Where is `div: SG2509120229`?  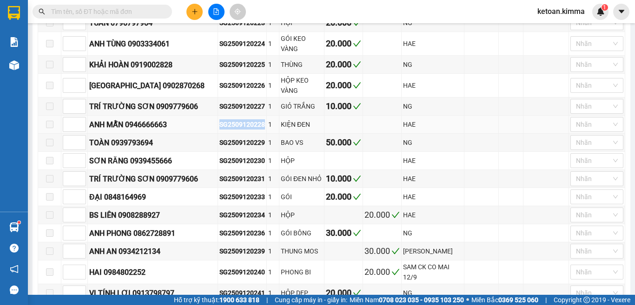
div: SG2509120229 is located at coordinates (242, 143).